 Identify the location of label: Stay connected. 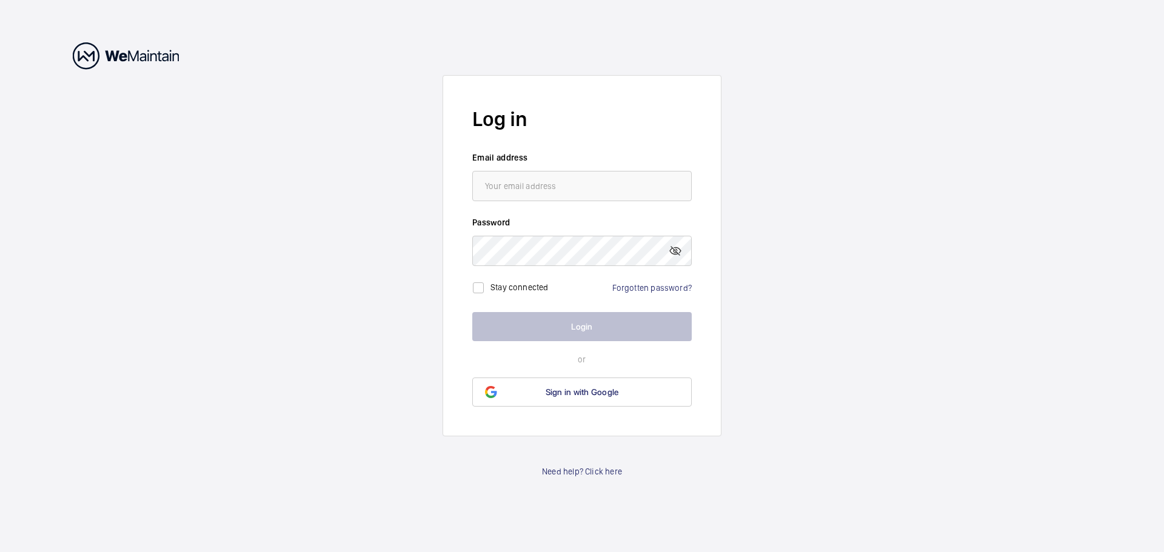
(520, 287).